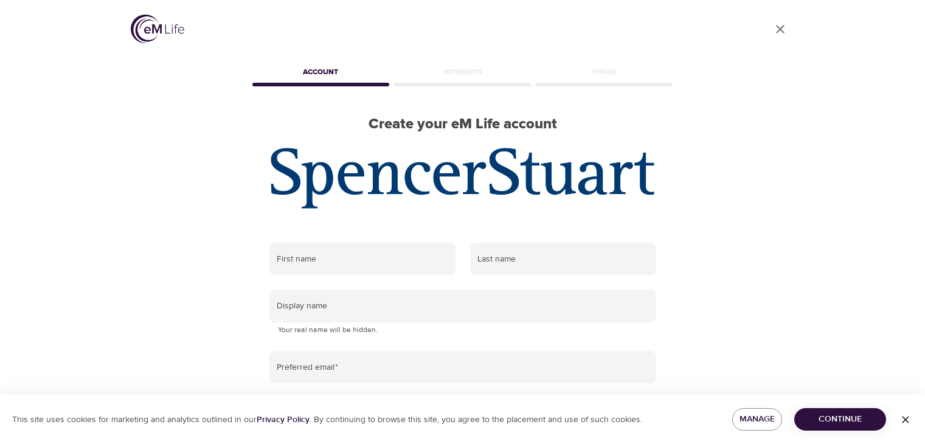 Image resolution: width=925 pixels, height=444 pixels. Describe the element at coordinates (157, 29) in the screenshot. I see `img: logo` at that location.